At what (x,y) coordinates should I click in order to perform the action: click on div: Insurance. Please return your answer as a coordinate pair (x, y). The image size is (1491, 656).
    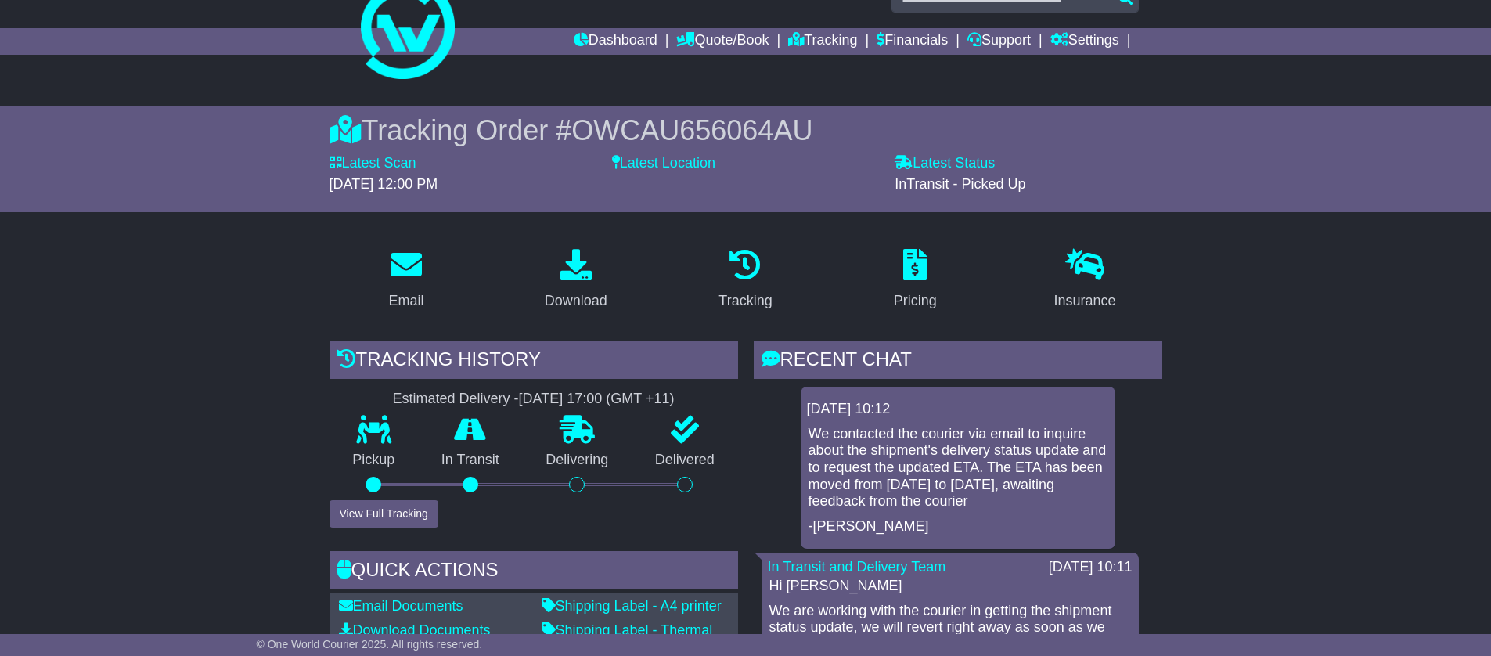
    Looking at the image, I should click on (1085, 300).